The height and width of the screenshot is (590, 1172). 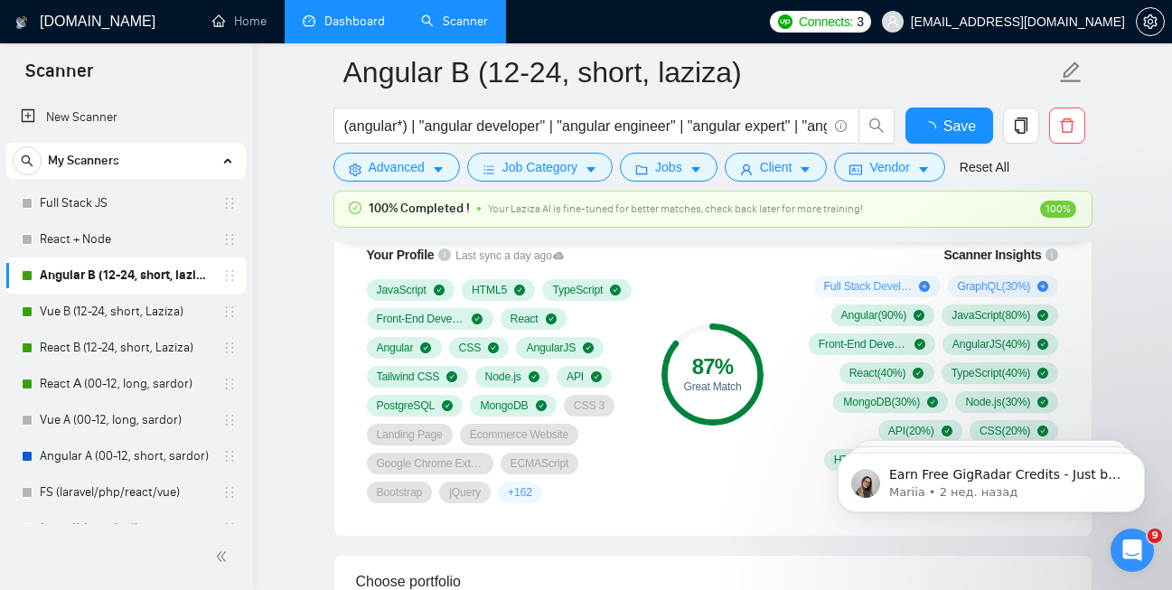 What do you see at coordinates (700, 72) in the screenshot?
I see `input: Scanner name...` at bounding box center [700, 72].